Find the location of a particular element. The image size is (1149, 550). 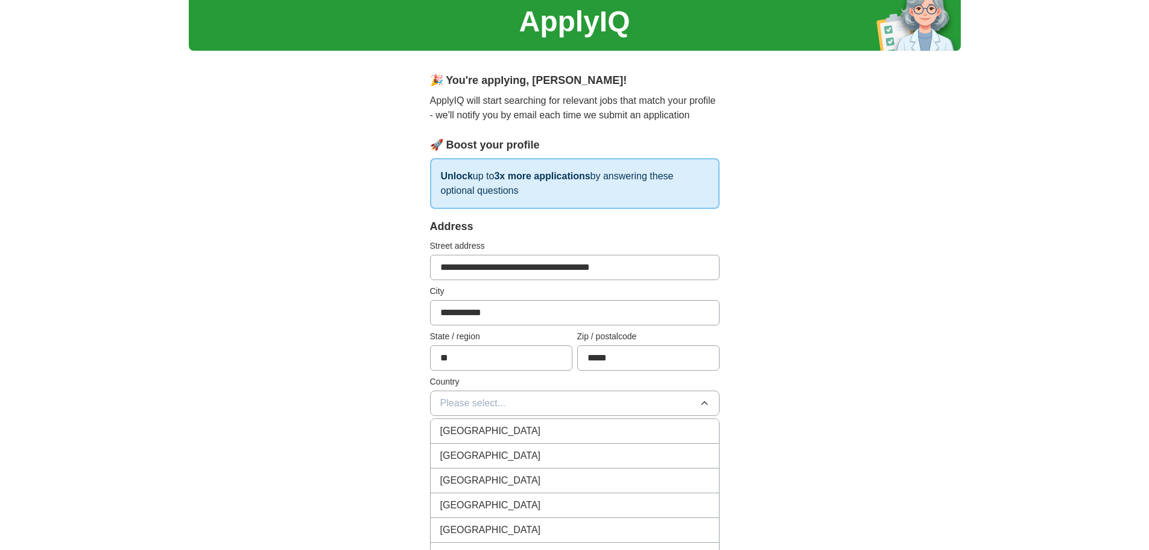

div: Address is located at coordinates (575, 226).